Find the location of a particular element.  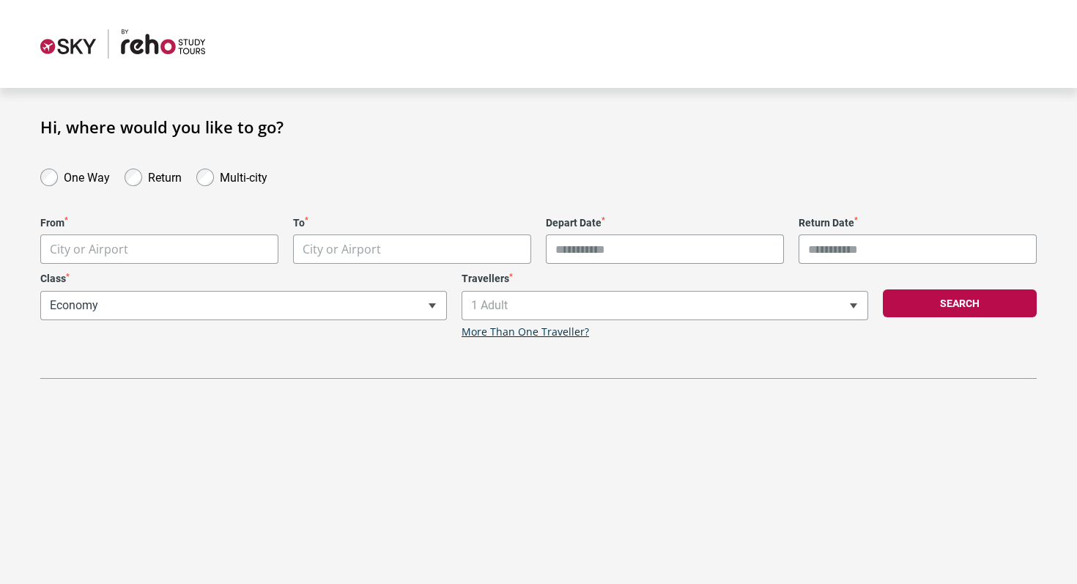

span: 1 Adult is located at coordinates (665, 306).